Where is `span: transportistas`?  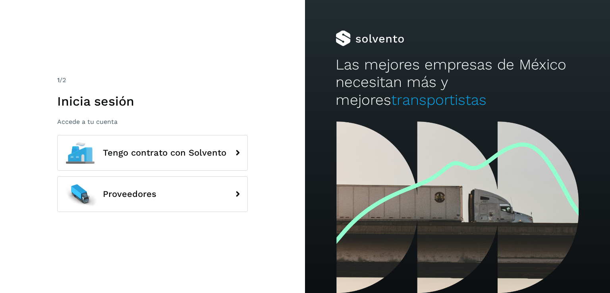 span: transportistas is located at coordinates (439, 100).